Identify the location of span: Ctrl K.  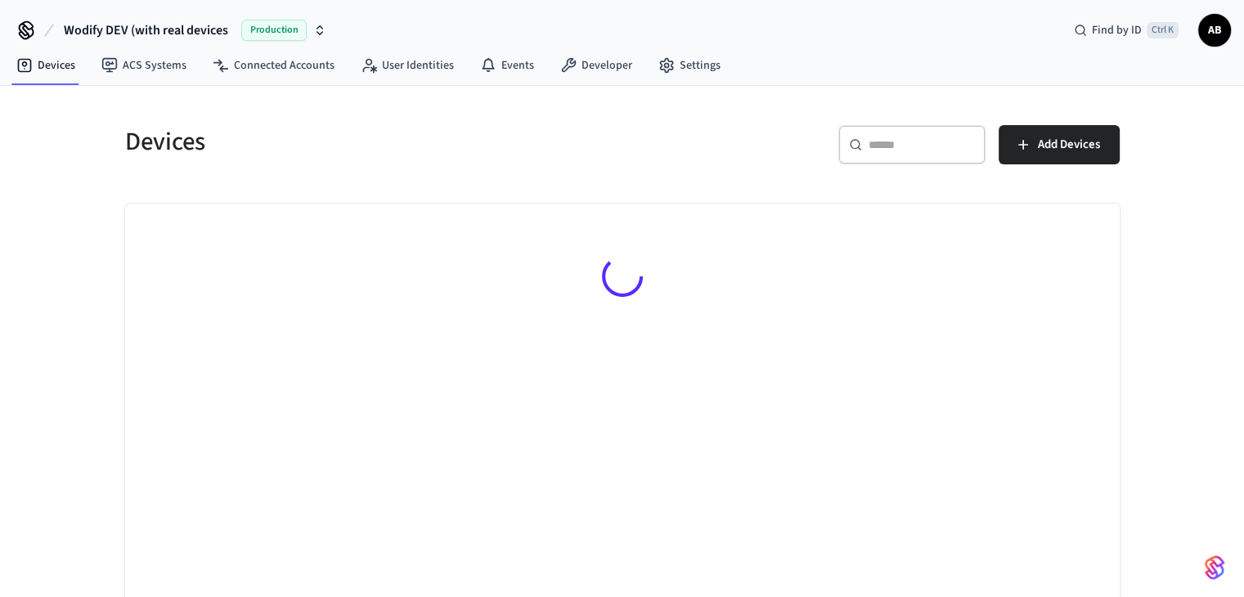
(1162, 30).